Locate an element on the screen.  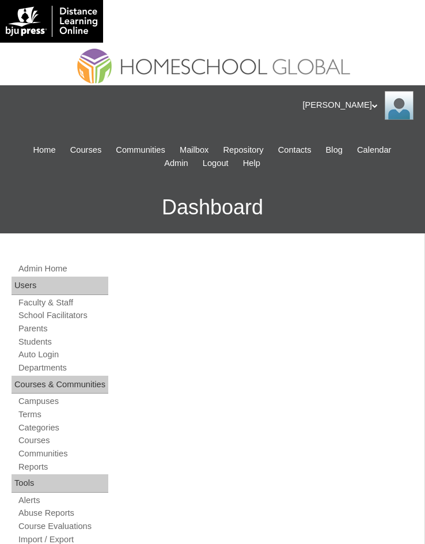
a: Categories is located at coordinates (63, 428).